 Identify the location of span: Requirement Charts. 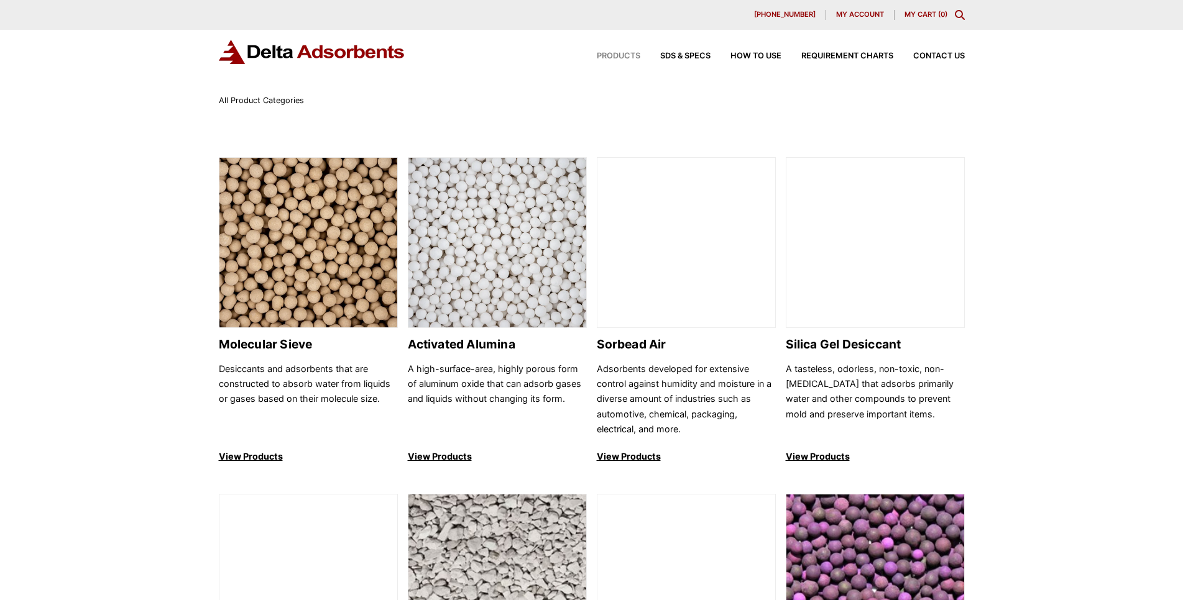
(847, 56).